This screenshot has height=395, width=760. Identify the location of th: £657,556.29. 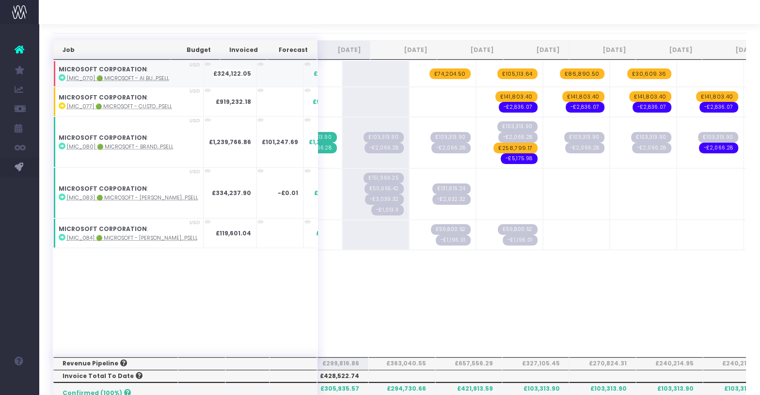
(469, 363).